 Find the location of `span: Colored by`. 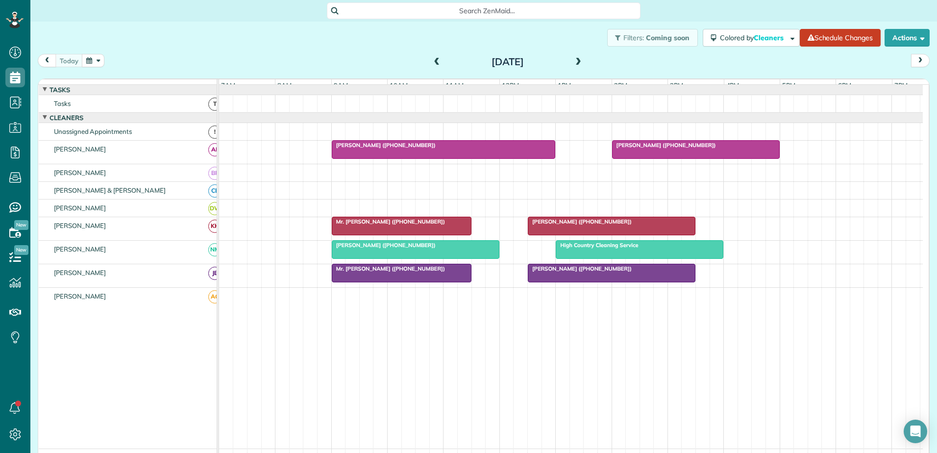

span: Colored by is located at coordinates (753, 38).